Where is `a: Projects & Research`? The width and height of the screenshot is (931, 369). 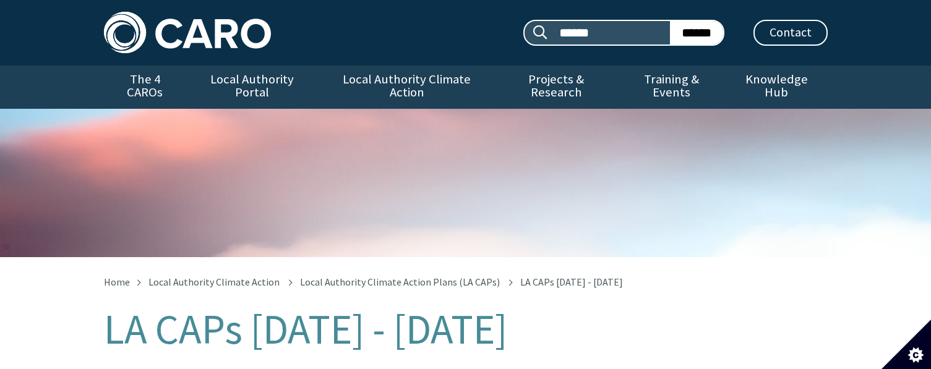 a: Projects & Research is located at coordinates (556, 87).